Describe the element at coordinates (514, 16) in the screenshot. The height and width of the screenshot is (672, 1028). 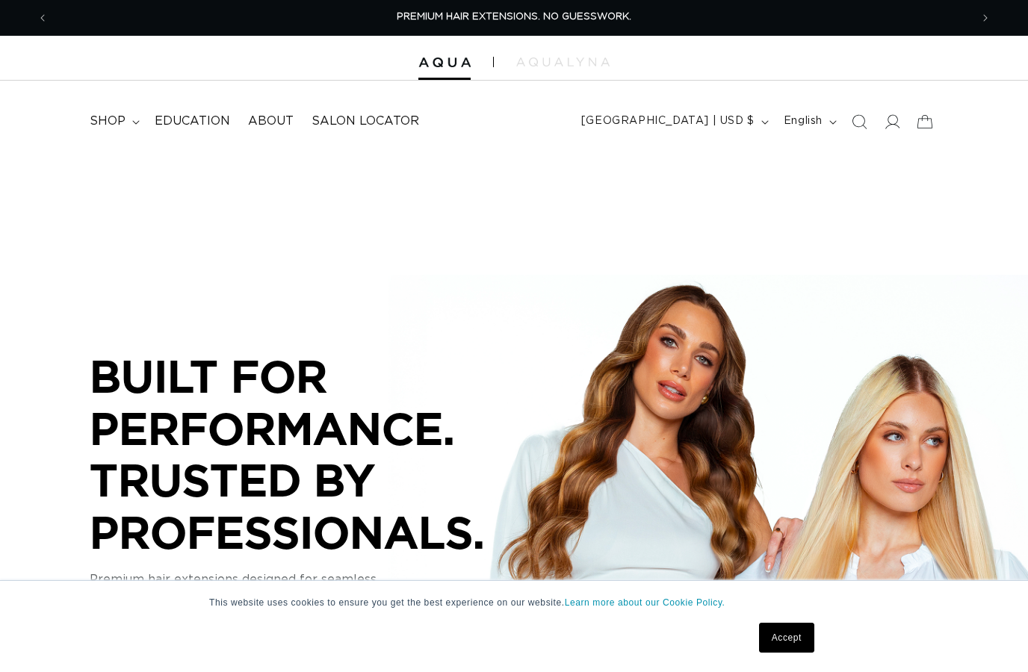
I see `span: PREMIUM HAIR EXTENSIONS. NO GUESSWORK.` at that location.